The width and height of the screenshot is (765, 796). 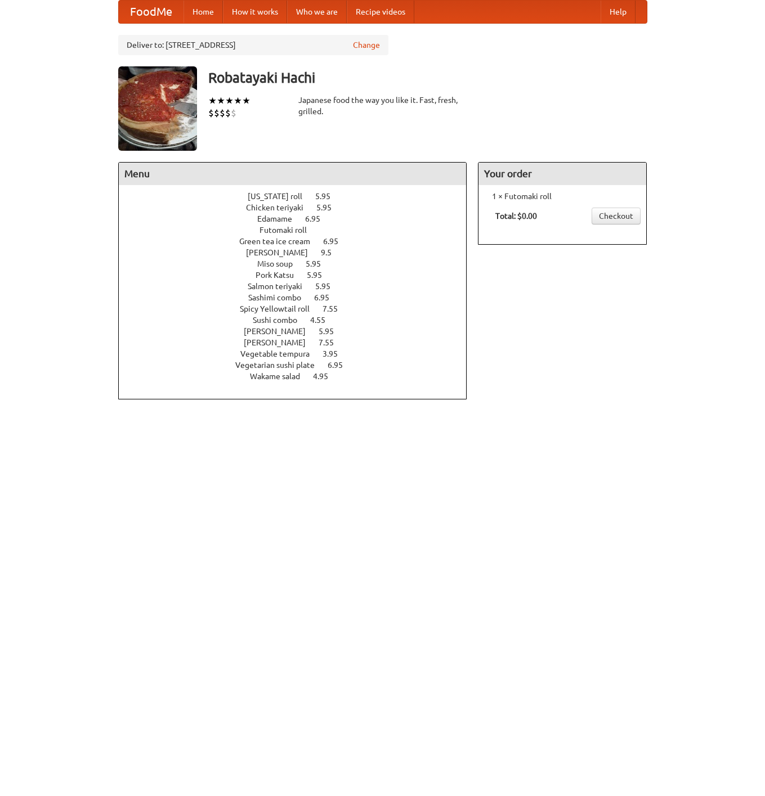 I want to click on a: Spicy Yellowtail roll 7.55, so click(x=299, y=309).